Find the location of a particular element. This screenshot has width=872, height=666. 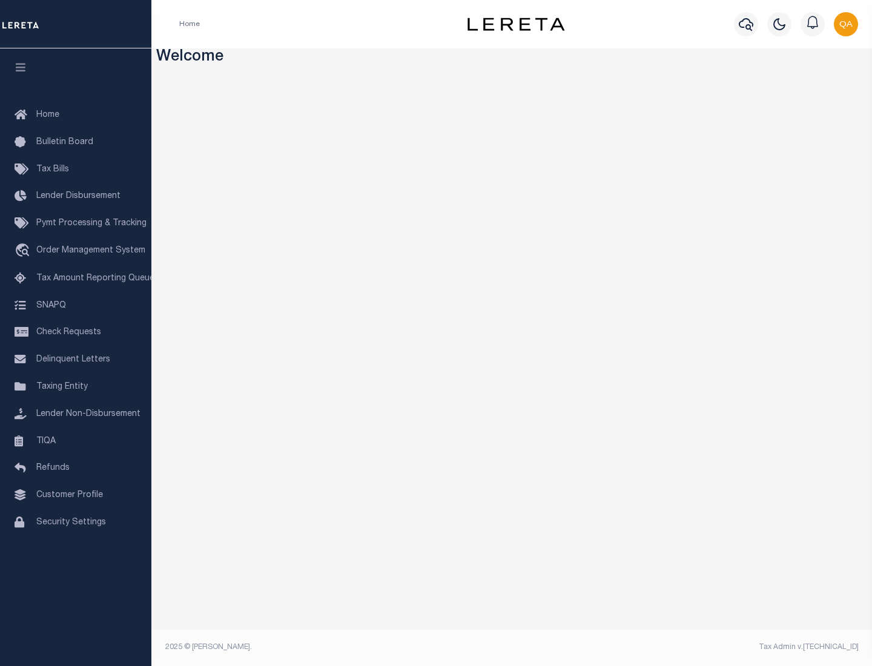

span: Lender Disbursement is located at coordinates (78, 196).